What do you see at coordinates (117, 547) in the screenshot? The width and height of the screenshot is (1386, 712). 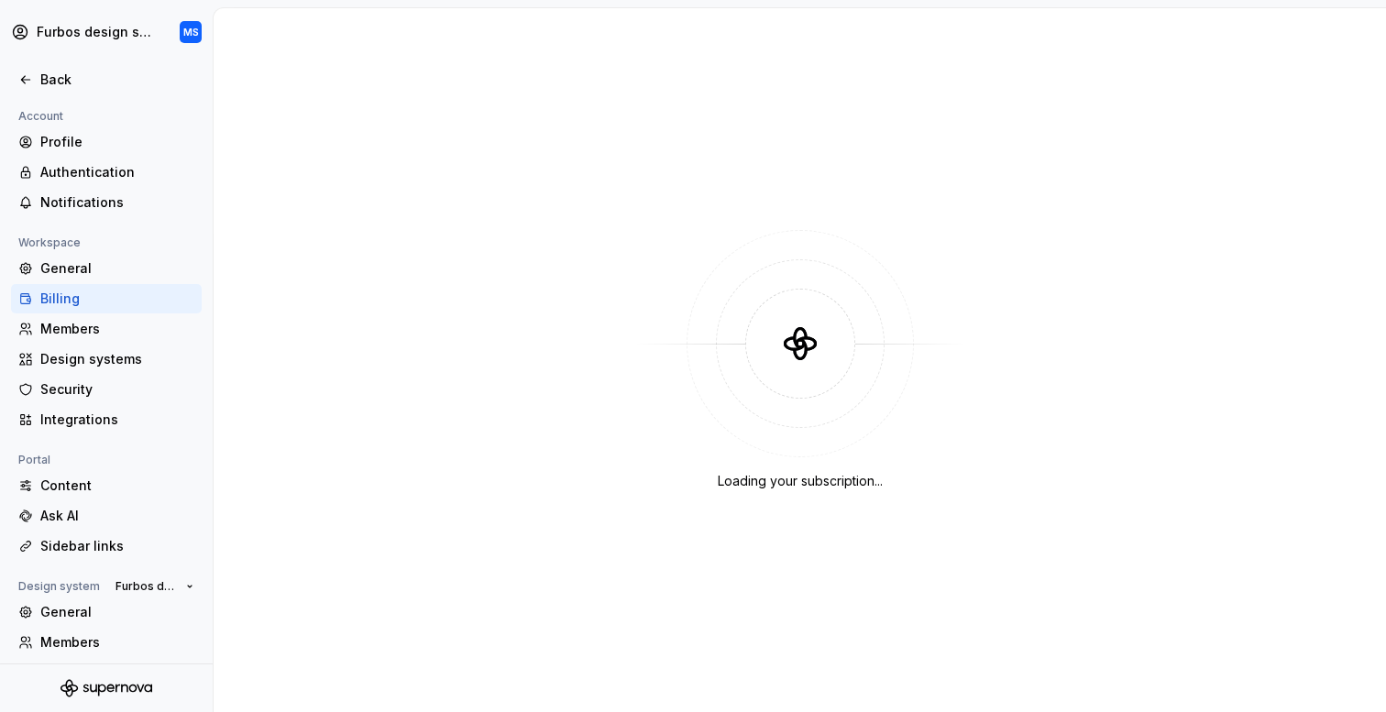 I see `div: Sidebar links` at bounding box center [117, 547].